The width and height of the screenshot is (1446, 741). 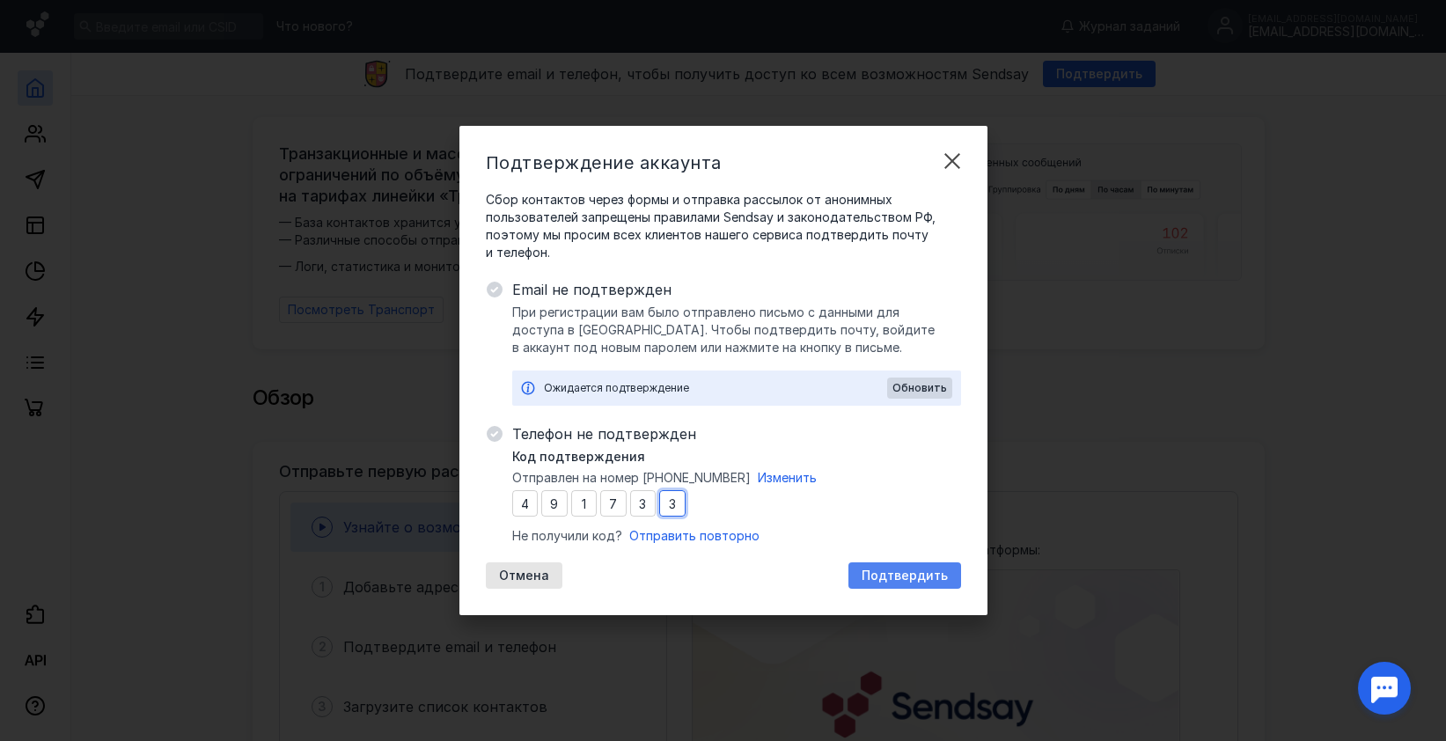 What do you see at coordinates (695, 535) in the screenshot?
I see `span: Отправить повторно` at bounding box center [695, 535].